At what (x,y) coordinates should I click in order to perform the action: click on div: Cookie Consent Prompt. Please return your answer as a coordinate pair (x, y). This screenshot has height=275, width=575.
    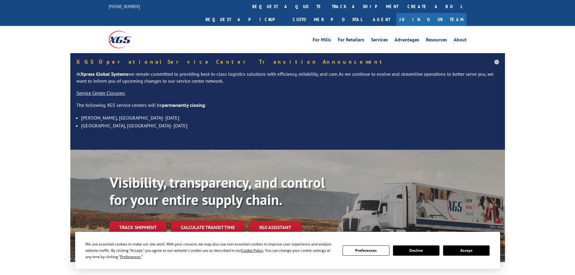
    Looking at the image, I should click on (288, 250).